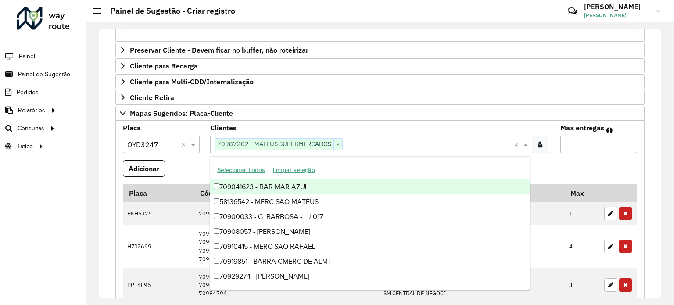  I want to click on span: Pedidos, so click(28, 92).